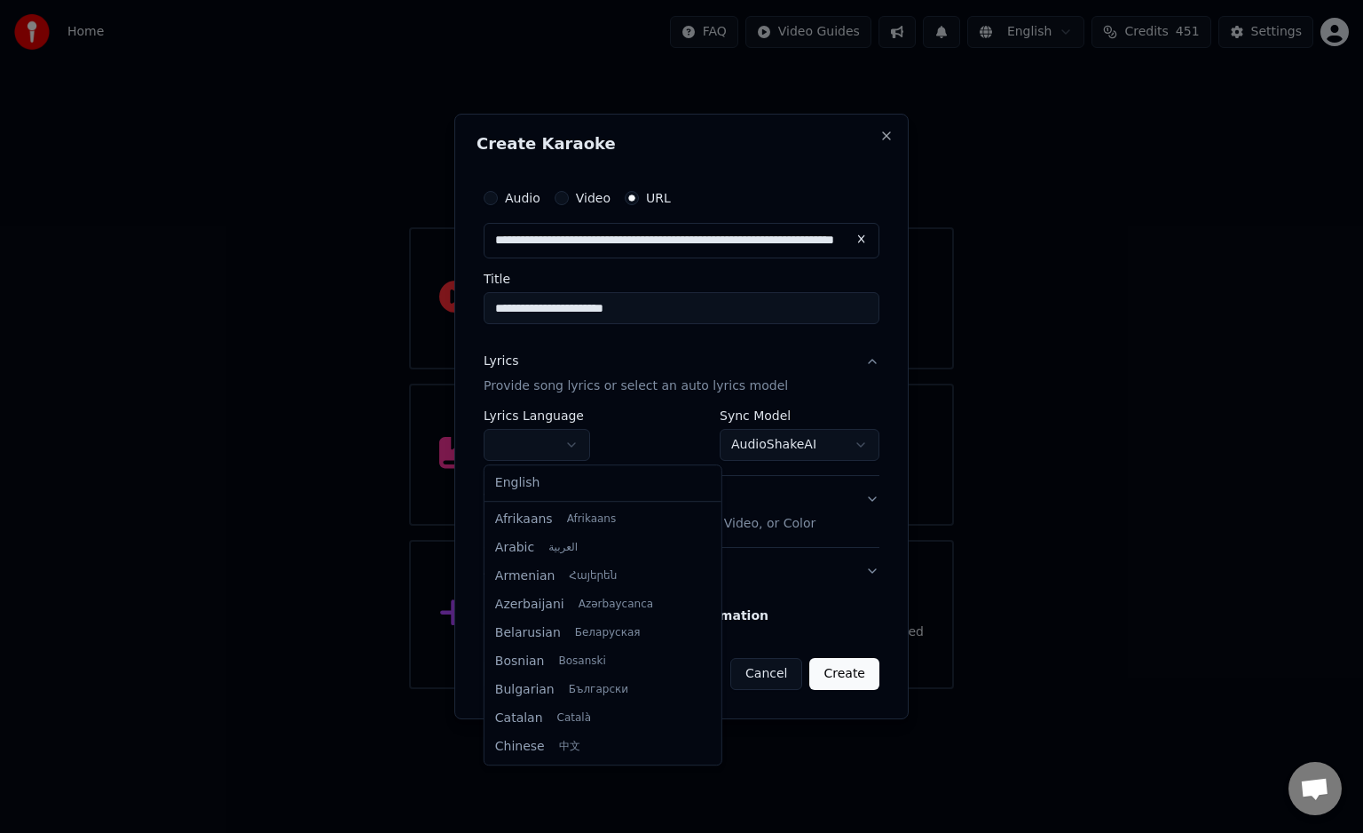 The height and width of the screenshot is (833, 1363). What do you see at coordinates (598, 690) in the screenshot?
I see `span: Български` at bounding box center [598, 690].